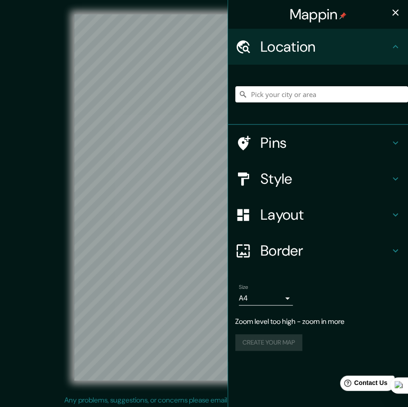 The height and width of the screenshot is (407, 408). I want to click on p: Zoom level too high - zoom in more, so click(318, 322).